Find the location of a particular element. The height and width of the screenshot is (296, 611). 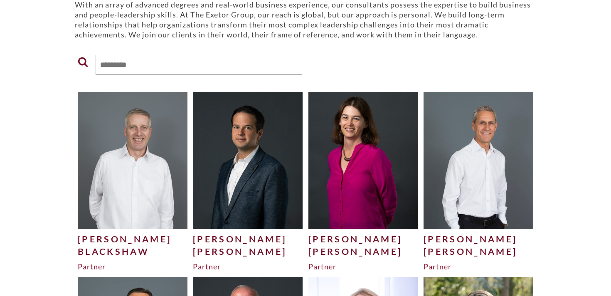

img: Philipp-Ebert_edited-1-500x625.jpg is located at coordinates (248, 160).